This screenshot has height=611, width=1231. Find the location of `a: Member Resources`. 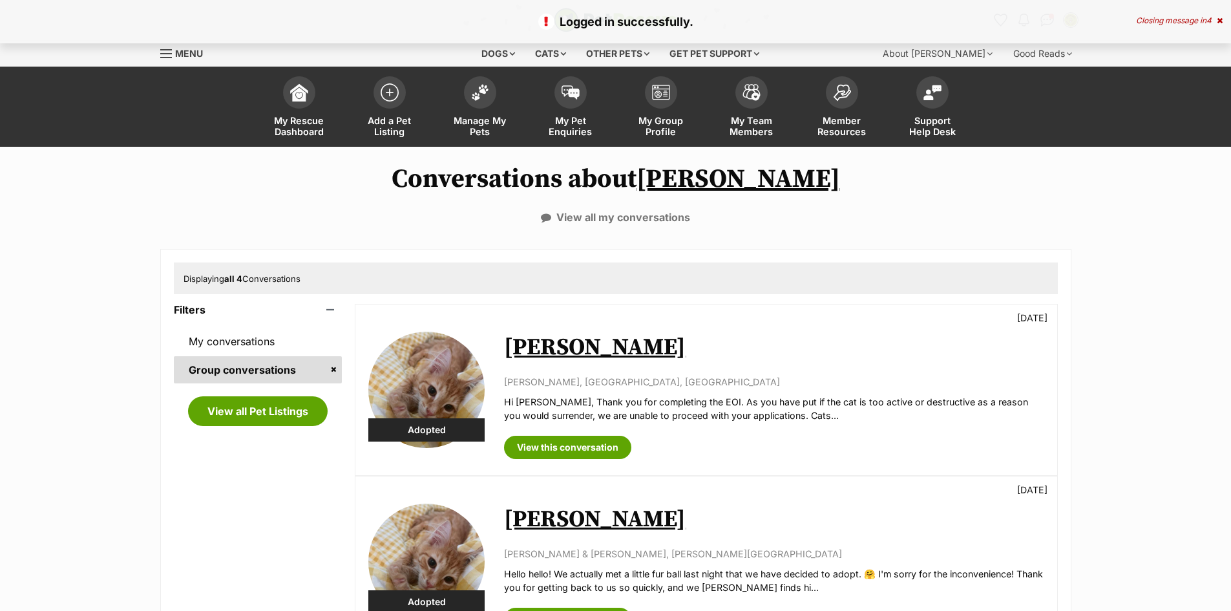

a: Member Resources is located at coordinates (842, 108).